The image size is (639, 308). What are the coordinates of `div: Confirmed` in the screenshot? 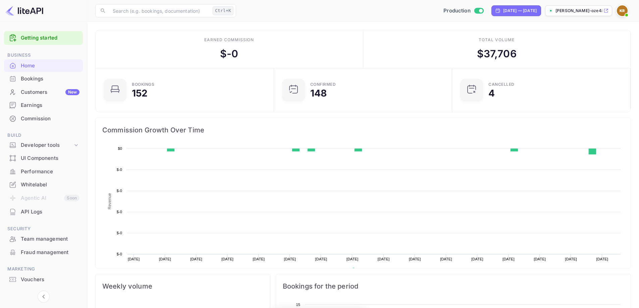 It's located at (323, 85).